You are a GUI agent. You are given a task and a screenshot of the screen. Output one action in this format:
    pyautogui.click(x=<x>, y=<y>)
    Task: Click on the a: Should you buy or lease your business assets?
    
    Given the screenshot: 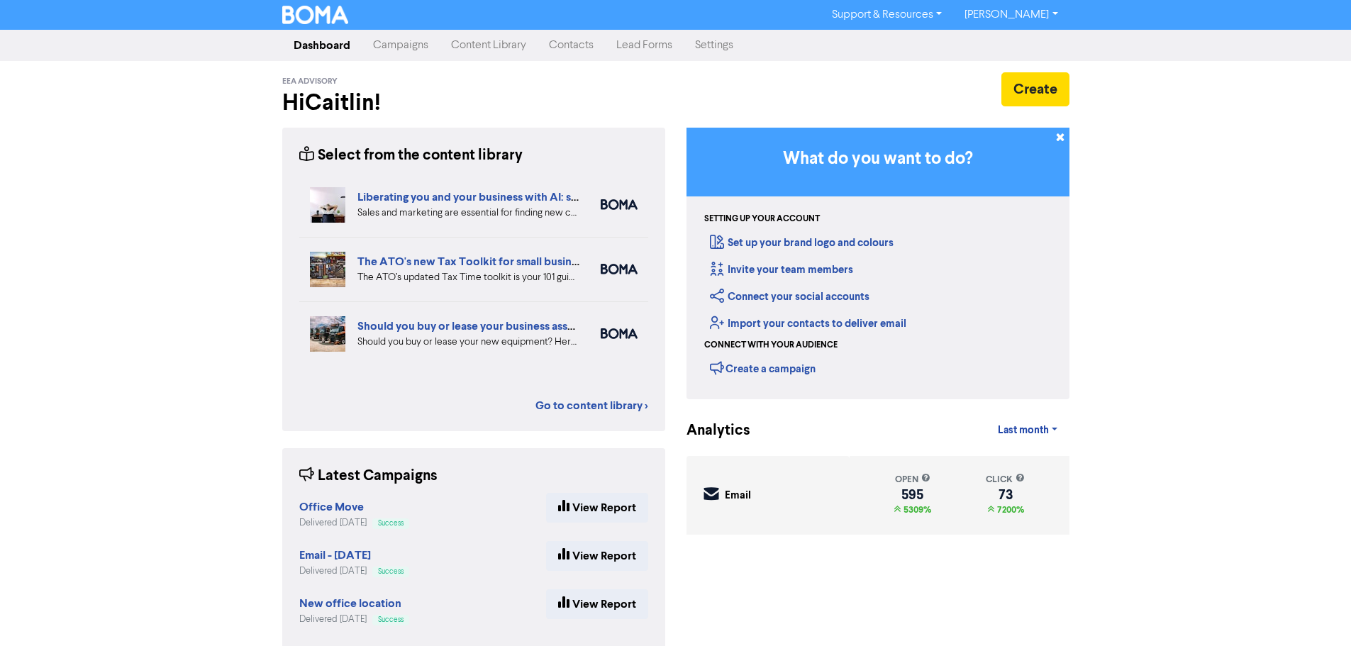 What is the action you would take?
    pyautogui.click(x=472, y=326)
    